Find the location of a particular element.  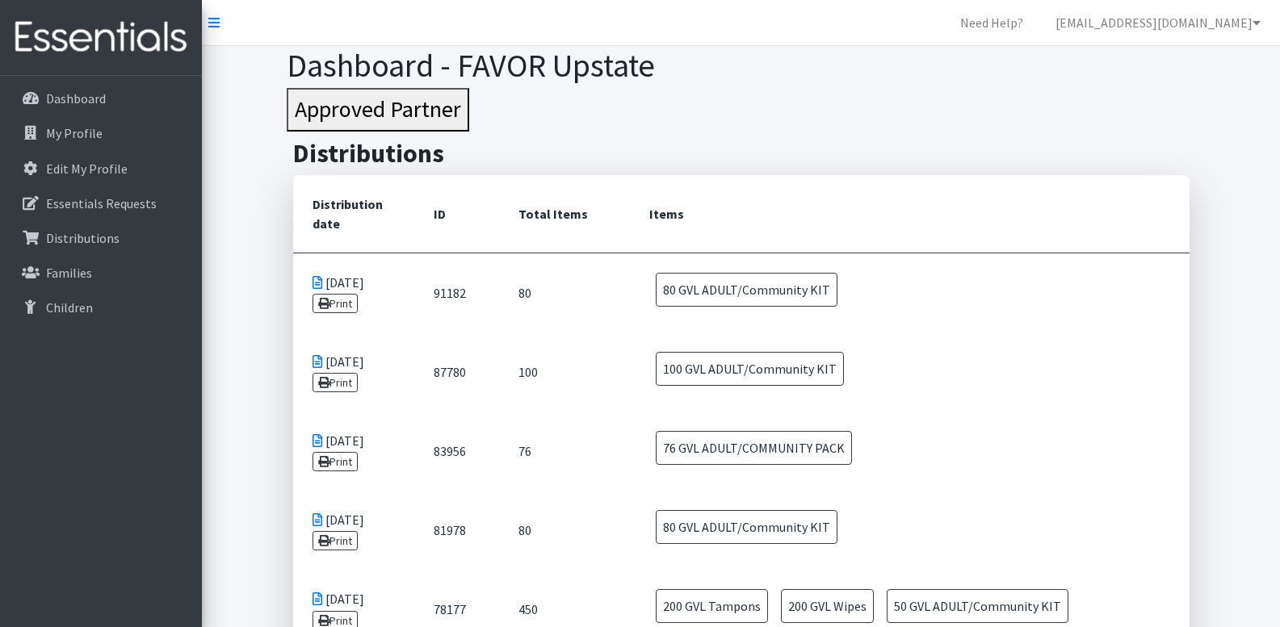

td: 87780 is located at coordinates (457, 372).